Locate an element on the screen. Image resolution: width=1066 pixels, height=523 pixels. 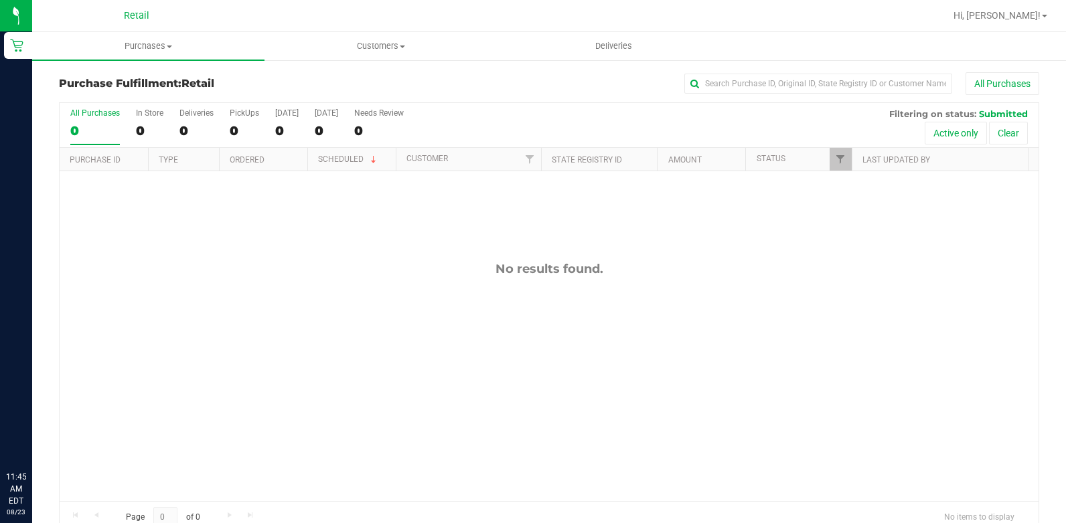
p: 08/23 is located at coordinates (16, 512).